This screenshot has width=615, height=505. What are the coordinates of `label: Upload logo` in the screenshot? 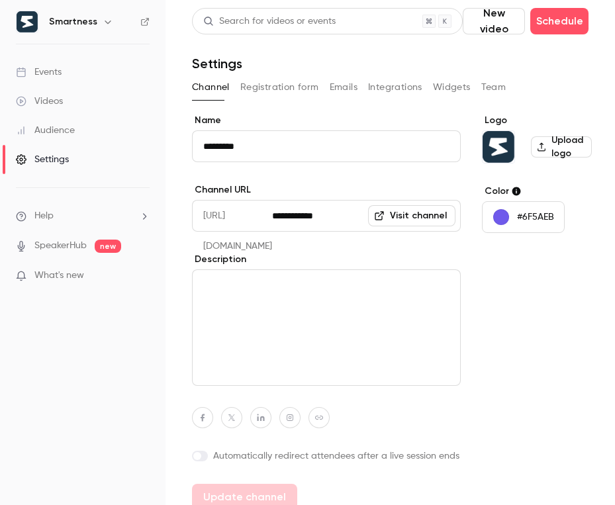 It's located at (561, 147).